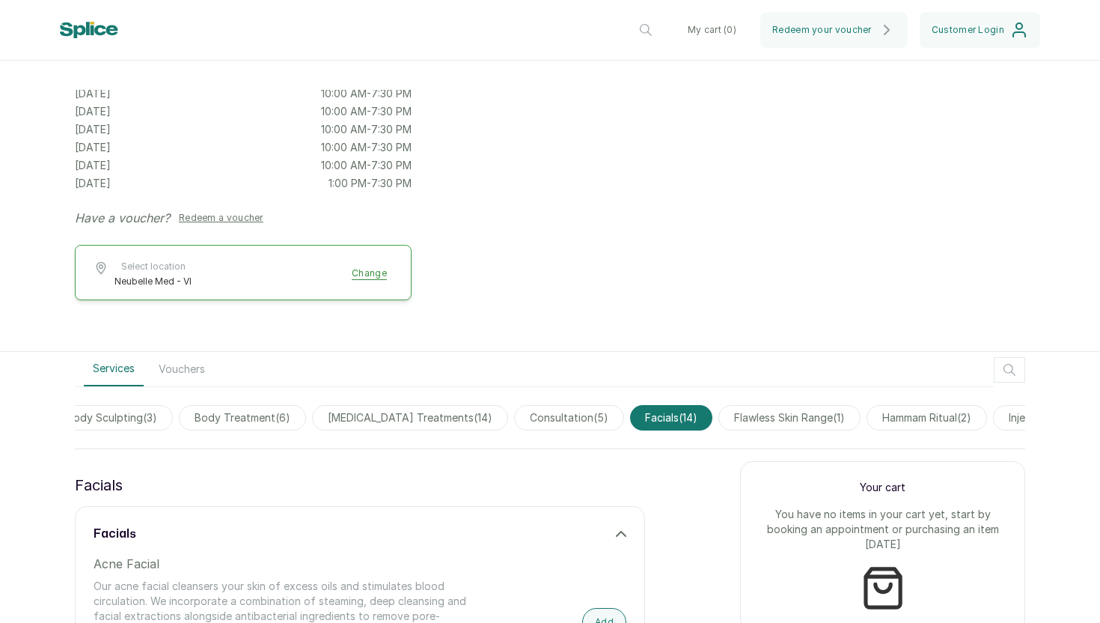  What do you see at coordinates (153, 266) in the screenshot?
I see `span: Select location` at bounding box center [153, 266].